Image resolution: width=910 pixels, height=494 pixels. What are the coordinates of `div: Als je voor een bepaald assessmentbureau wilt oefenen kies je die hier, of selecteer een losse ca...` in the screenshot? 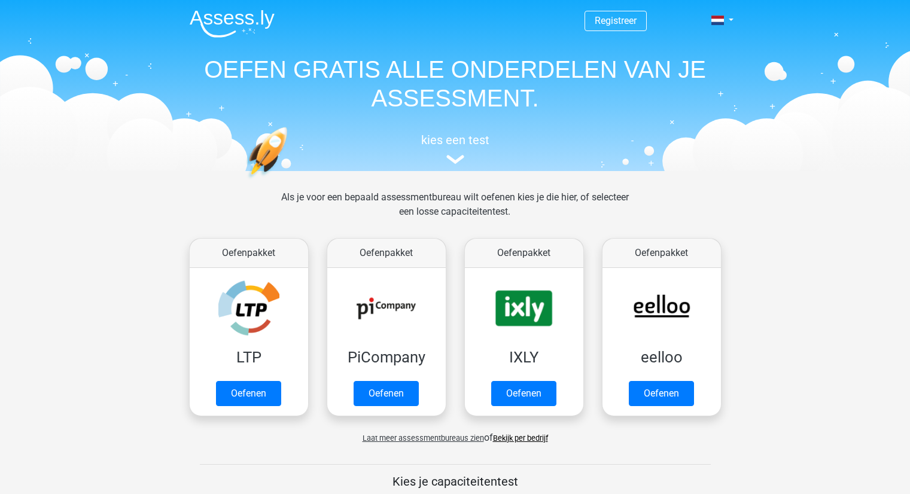 It's located at (455, 212).